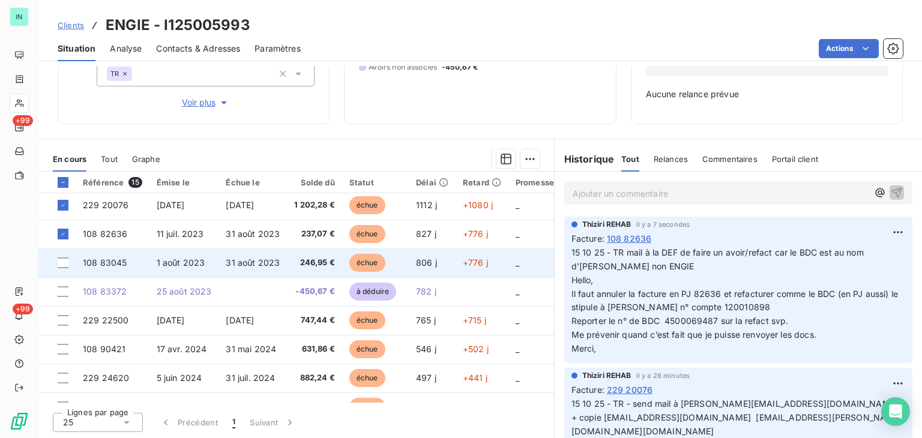  Describe the element at coordinates (767, 94) in the screenshot. I see `span: Aucune relance prévue` at that location.